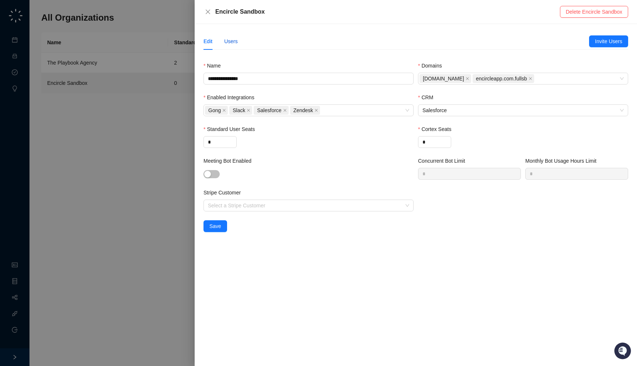 The image size is (637, 366). Describe the element at coordinates (231, 129) in the screenshot. I see `label: Standard User Seats` at that location.